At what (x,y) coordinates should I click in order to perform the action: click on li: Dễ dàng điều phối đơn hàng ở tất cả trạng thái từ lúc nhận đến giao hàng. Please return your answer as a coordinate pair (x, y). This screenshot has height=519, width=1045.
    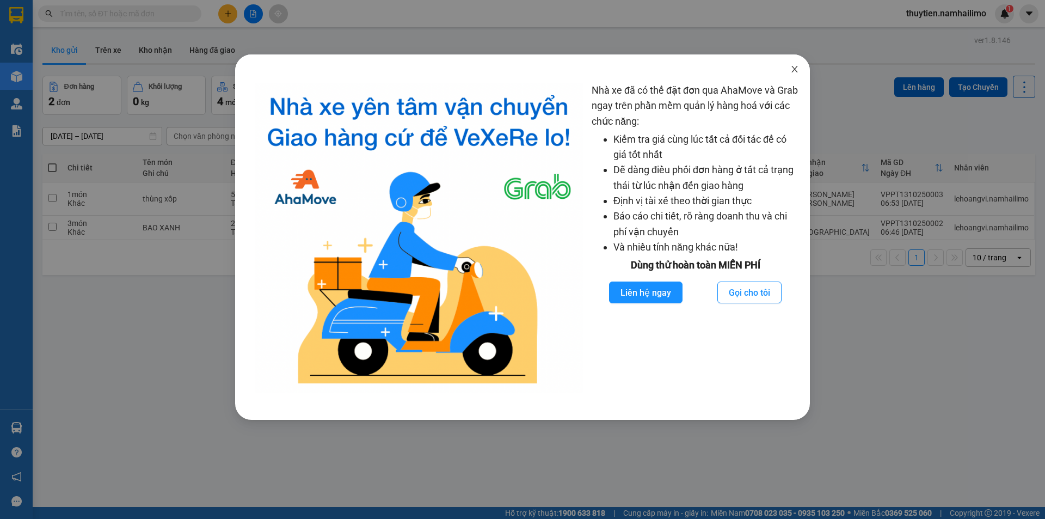
    Looking at the image, I should click on (706, 177).